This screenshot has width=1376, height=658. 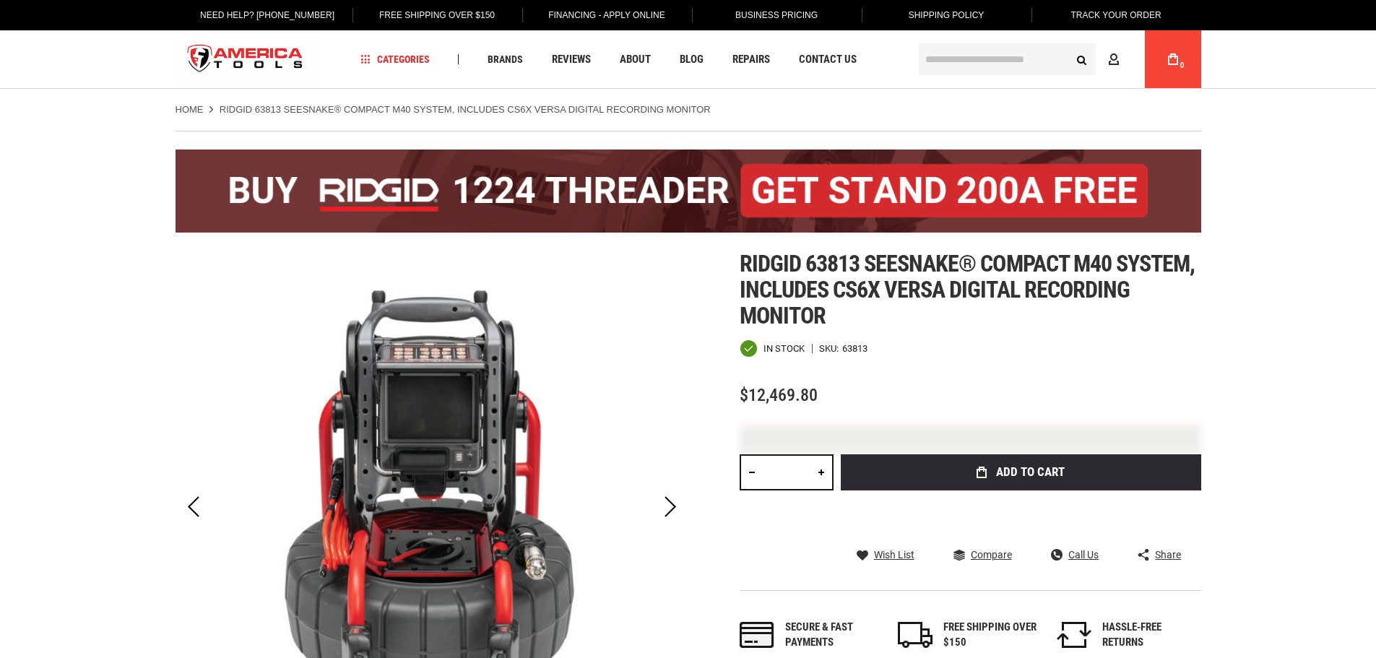 I want to click on span: $12,469.80, so click(x=779, y=395).